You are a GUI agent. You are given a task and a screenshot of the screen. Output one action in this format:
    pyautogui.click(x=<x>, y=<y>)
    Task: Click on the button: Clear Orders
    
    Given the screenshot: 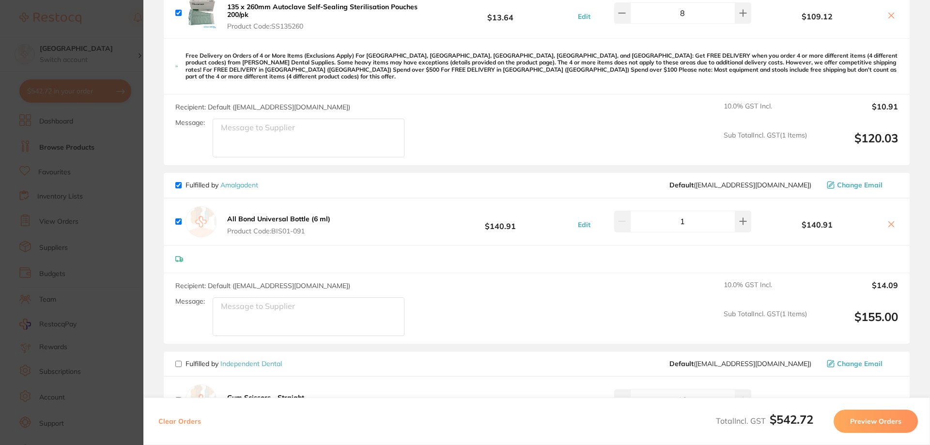 What is the action you would take?
    pyautogui.click(x=180, y=422)
    